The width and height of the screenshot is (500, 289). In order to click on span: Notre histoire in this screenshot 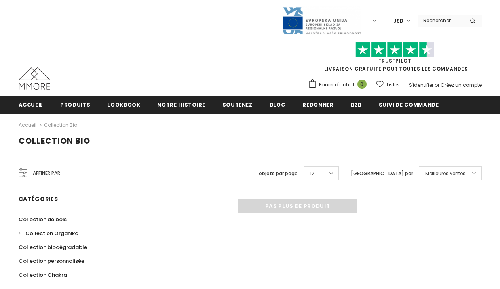, I will do `click(181, 105)`.